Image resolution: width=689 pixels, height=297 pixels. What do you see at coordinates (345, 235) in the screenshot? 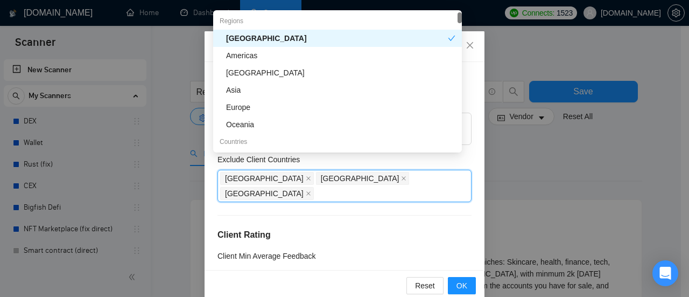
I see `h4: Client Rating` at bounding box center [345, 235].